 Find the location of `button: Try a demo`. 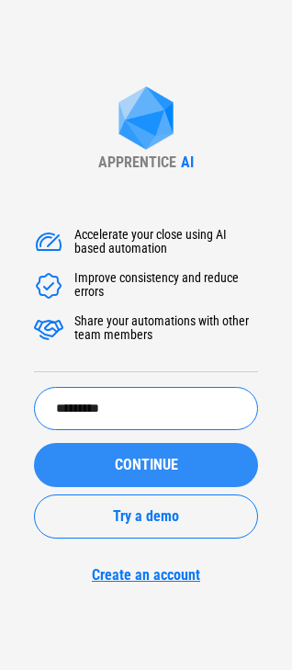

button: Try a demo is located at coordinates (146, 516).